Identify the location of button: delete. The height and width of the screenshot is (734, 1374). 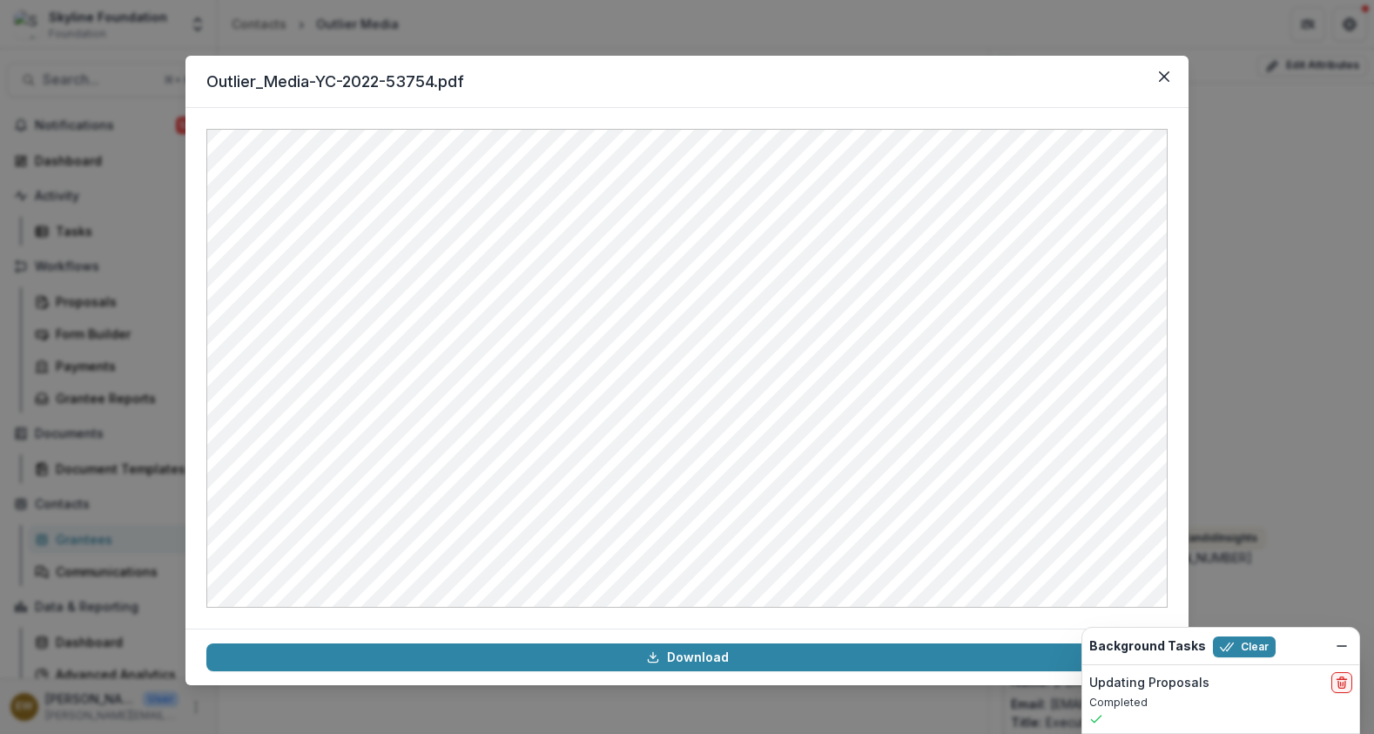
(1342, 683).